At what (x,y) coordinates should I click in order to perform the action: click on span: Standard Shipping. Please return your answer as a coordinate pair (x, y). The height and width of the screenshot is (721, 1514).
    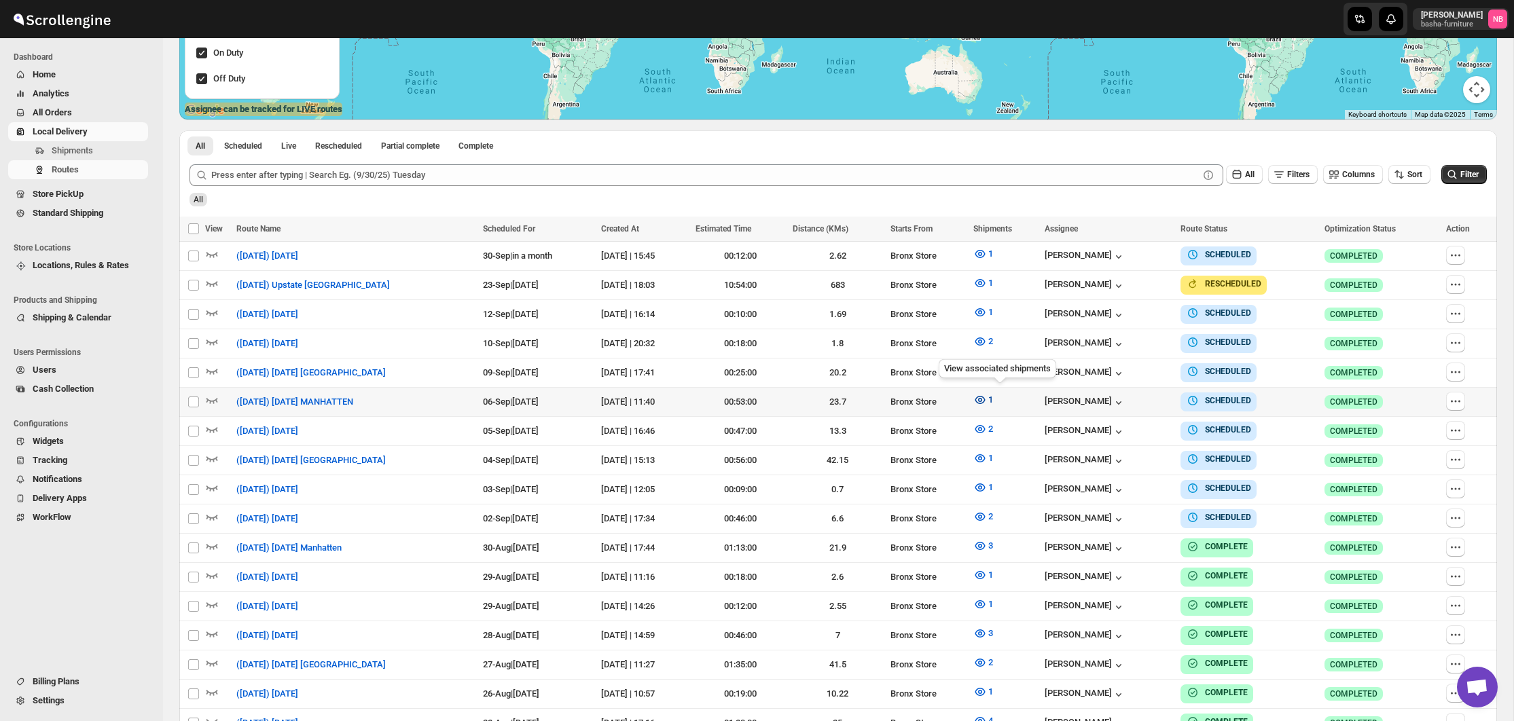
    Looking at the image, I should click on (68, 213).